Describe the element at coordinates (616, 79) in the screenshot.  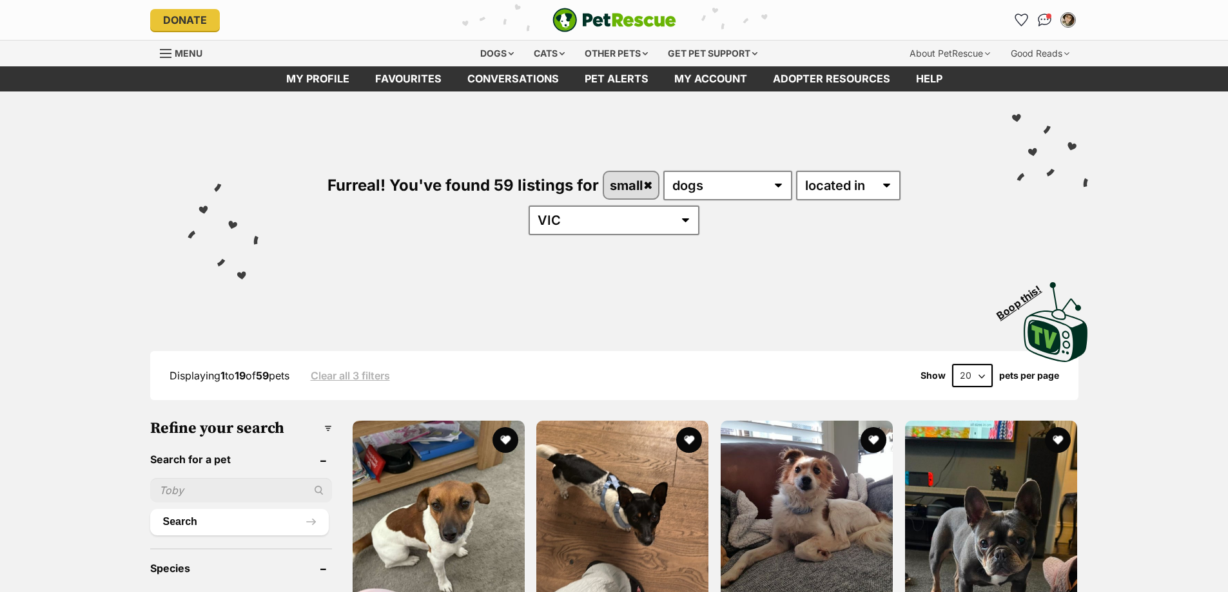
I see `a: Pet alerts` at that location.